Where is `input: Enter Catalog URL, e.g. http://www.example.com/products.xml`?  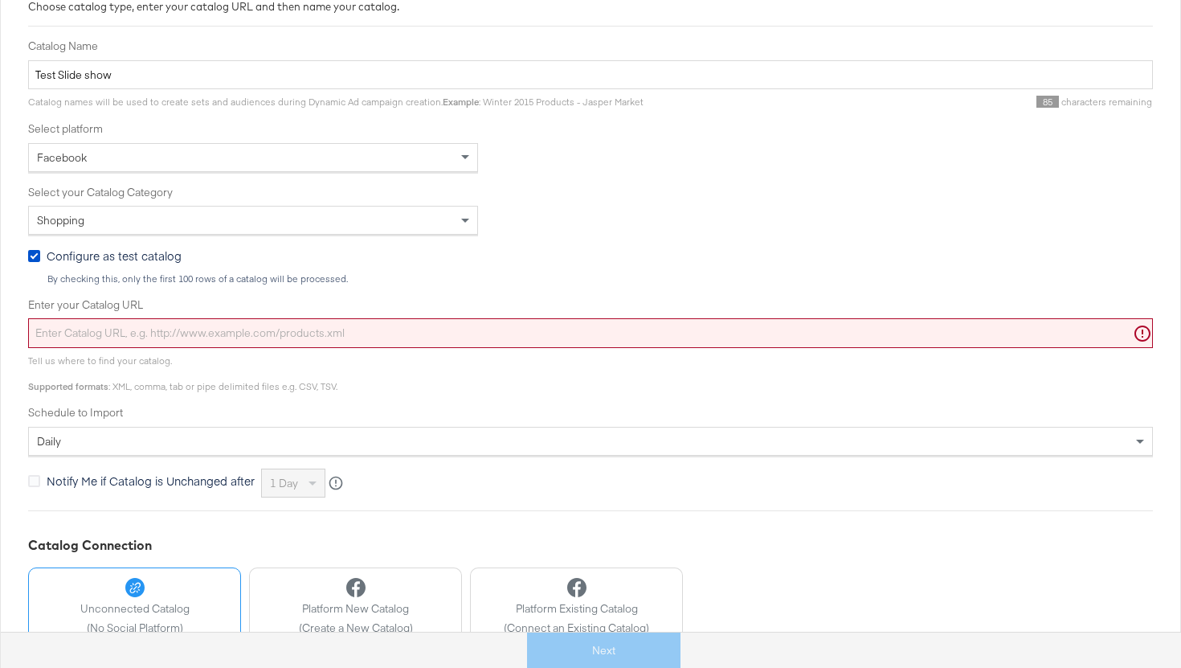 input: Enter Catalog URL, e.g. http://www.example.com/products.xml is located at coordinates (591, 333).